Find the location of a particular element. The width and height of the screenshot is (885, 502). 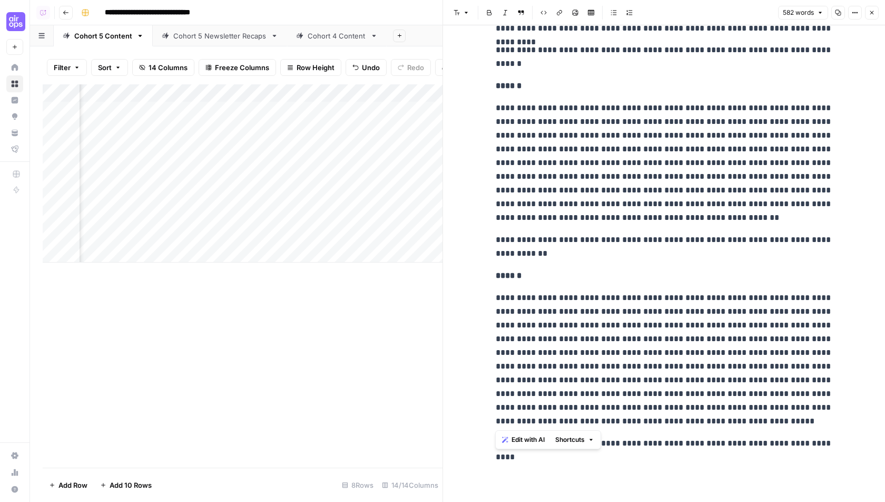

span: Add 10 Rows is located at coordinates (131, 485).